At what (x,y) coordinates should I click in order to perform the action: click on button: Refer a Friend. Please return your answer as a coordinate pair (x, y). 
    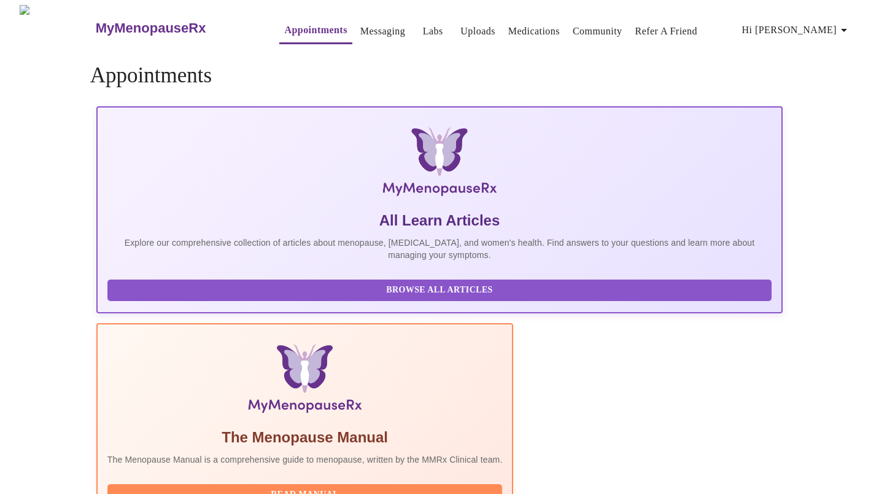
    Looking at the image, I should click on (667, 31).